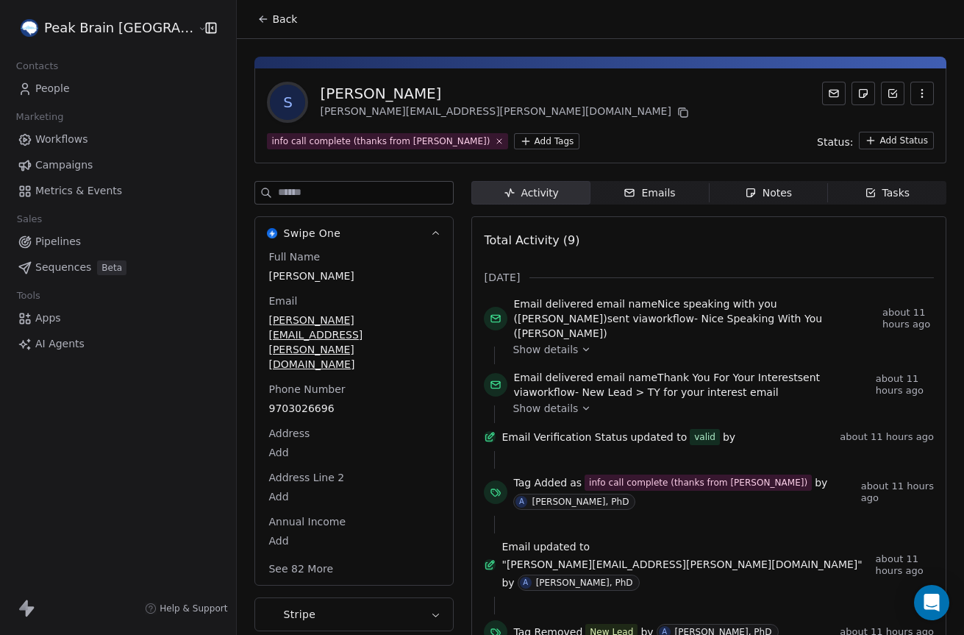 This screenshot has height=635, width=964. I want to click on button: Swipe OneSwipe One, so click(354, 233).